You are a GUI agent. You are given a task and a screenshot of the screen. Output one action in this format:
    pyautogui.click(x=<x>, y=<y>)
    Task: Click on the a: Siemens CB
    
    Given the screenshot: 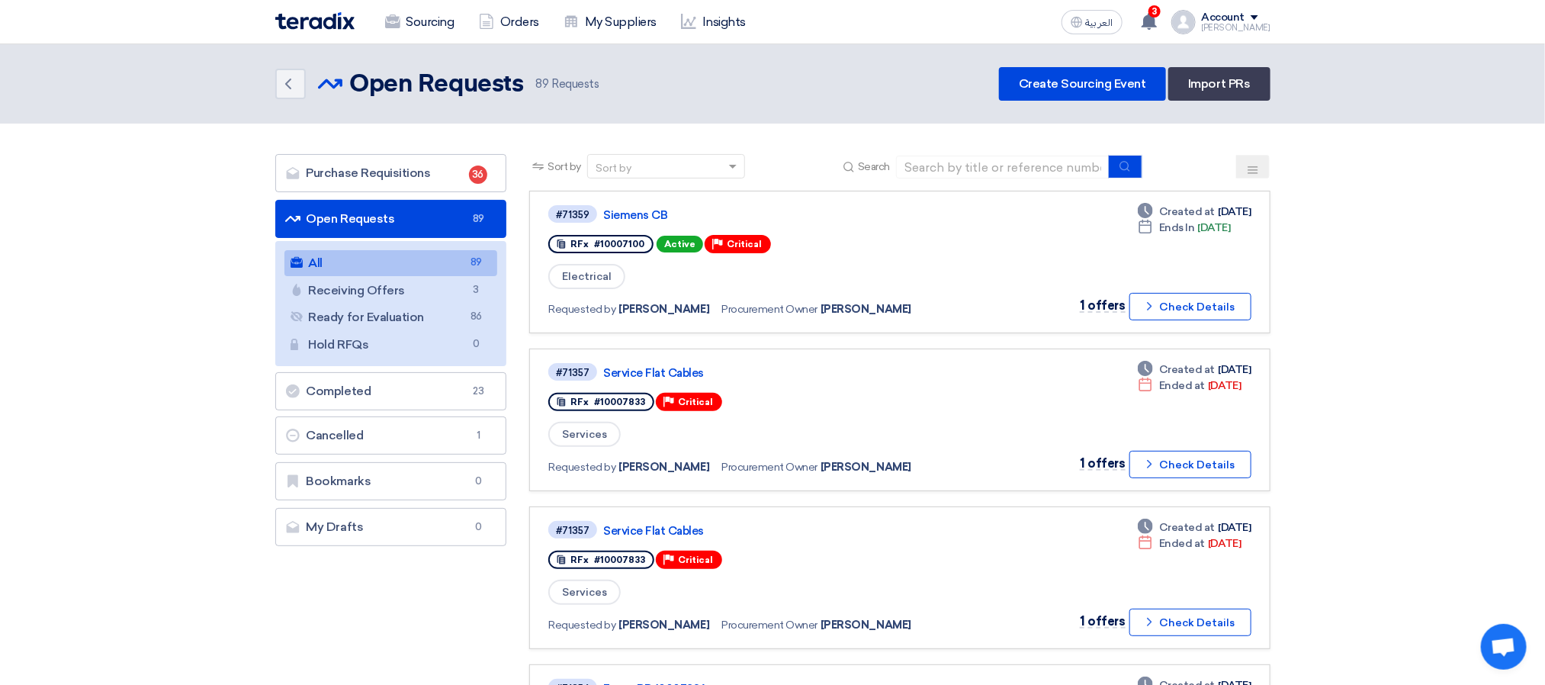 What is the action you would take?
    pyautogui.click(x=794, y=215)
    